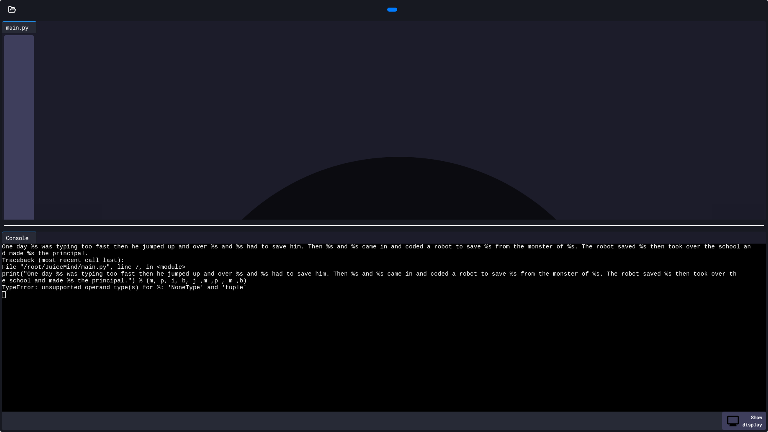 The width and height of the screenshot is (768, 432). What do you see at coordinates (124, 281) in the screenshot?
I see `span: e school and made %s the principal.") % (m, p, i, b, j ,m ,p , m ,b)` at bounding box center [124, 281].